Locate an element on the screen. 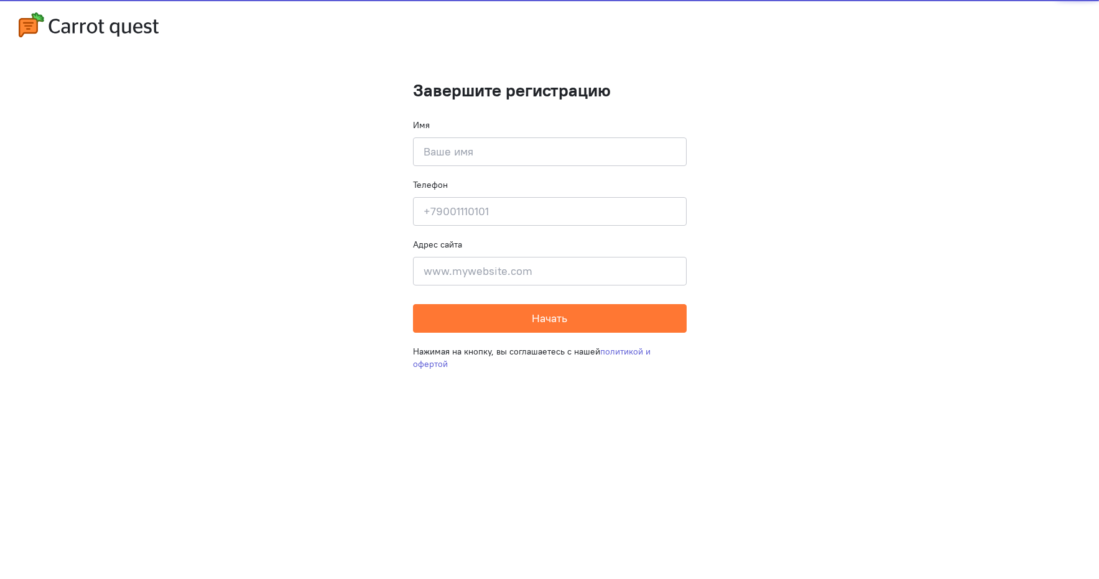  img: carrot-quest-logo.svg is located at coordinates (88, 25).